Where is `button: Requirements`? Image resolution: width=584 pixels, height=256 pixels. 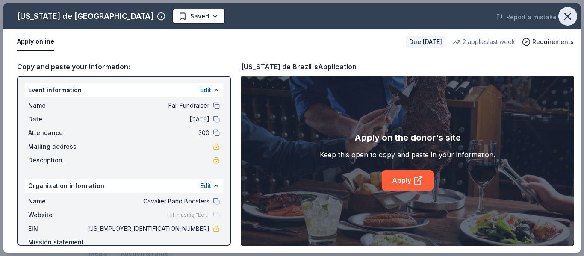
button: Requirements is located at coordinates (548, 42).